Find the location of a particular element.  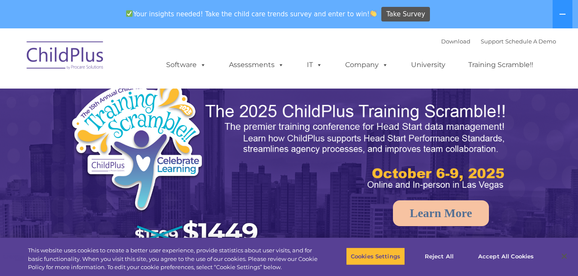

a: Take Survey is located at coordinates (406, 14).